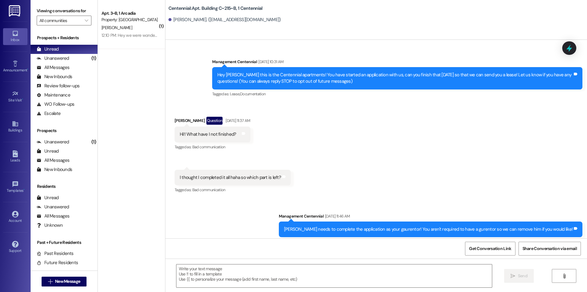 This screenshot has width=587, height=292. Describe the element at coordinates (50, 225) in the screenshot. I see `div: Unknown` at that location.